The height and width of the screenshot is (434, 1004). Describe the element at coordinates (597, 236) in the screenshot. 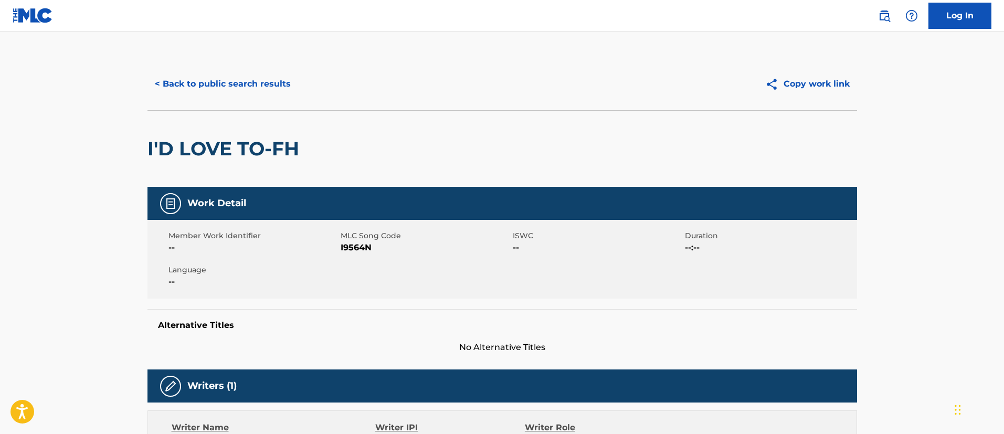

I see `span: ISWC` at that location.